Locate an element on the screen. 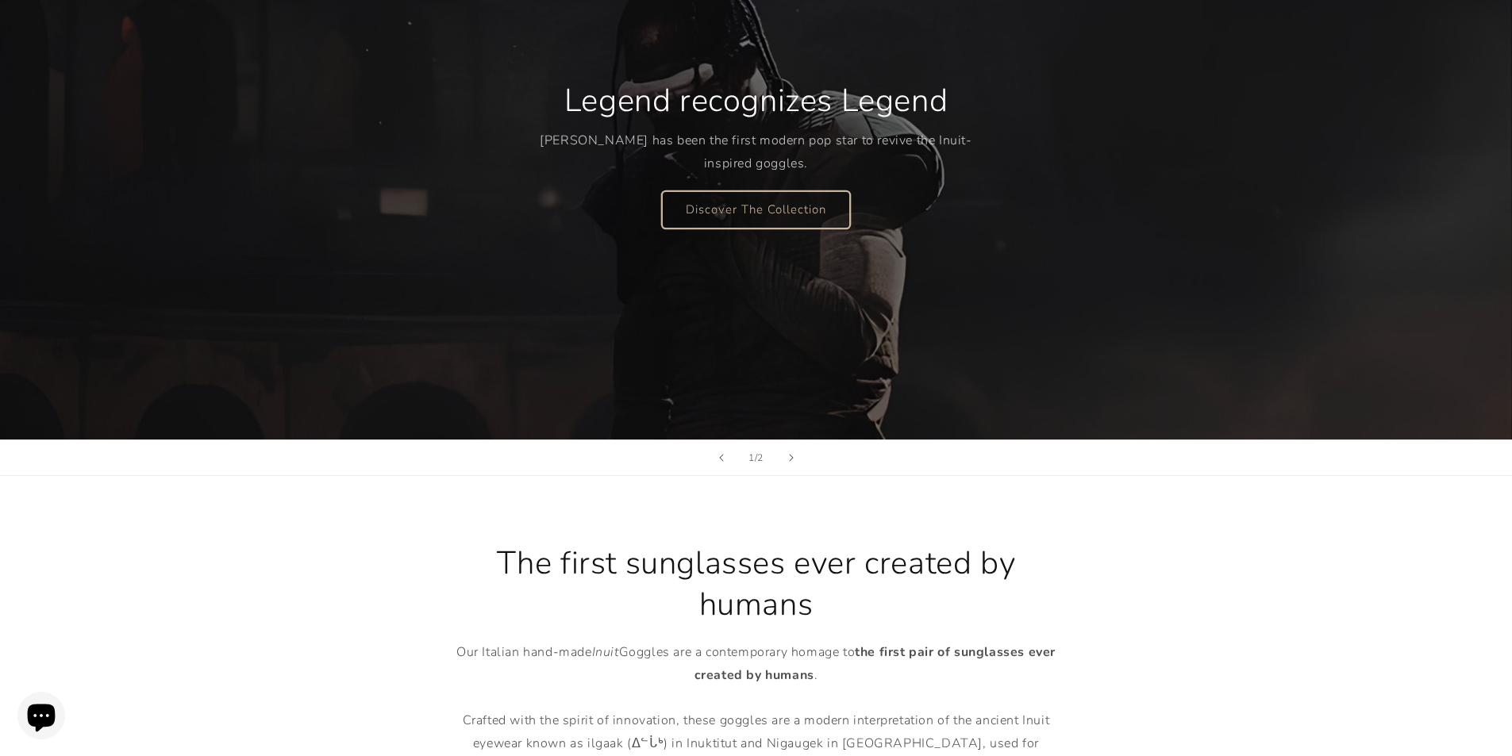 The height and width of the screenshot is (756, 1512). span: 1 is located at coordinates (751, 458).